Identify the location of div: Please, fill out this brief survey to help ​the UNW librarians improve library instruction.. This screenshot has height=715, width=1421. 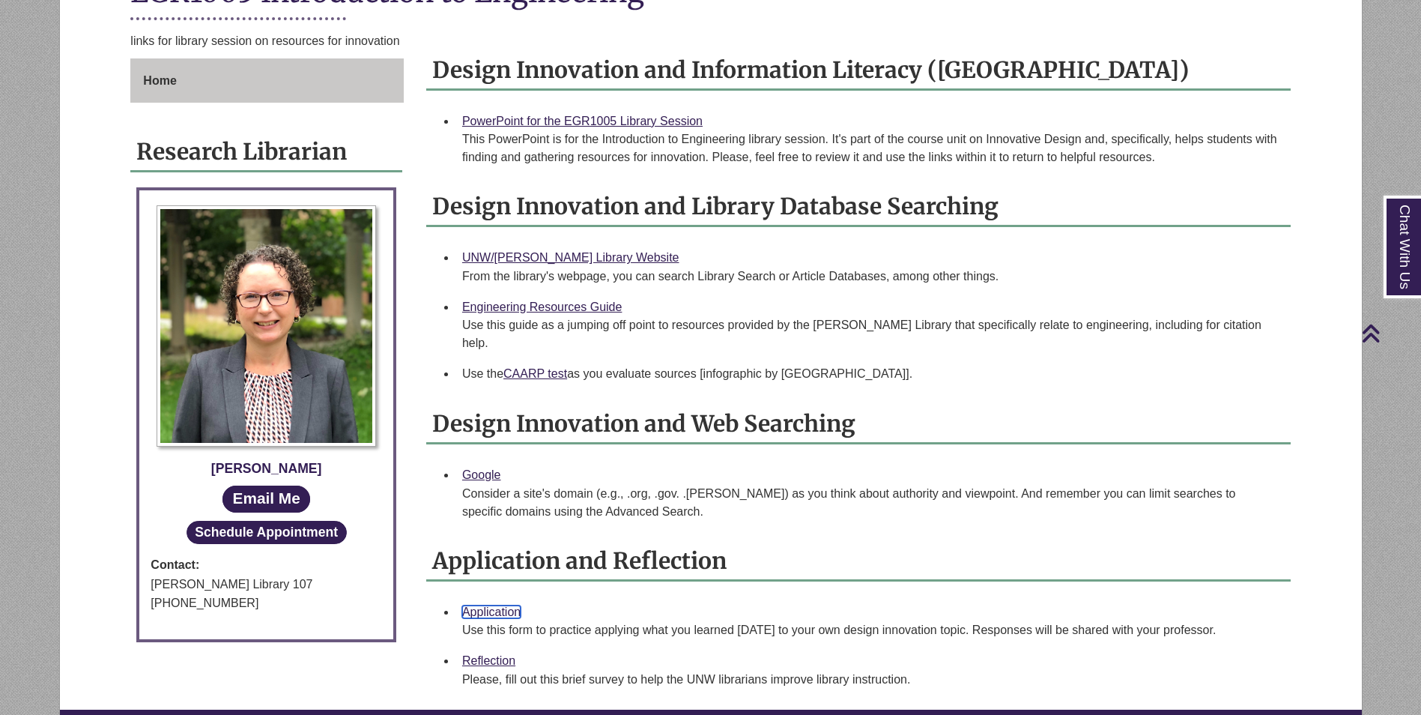
(870, 679).